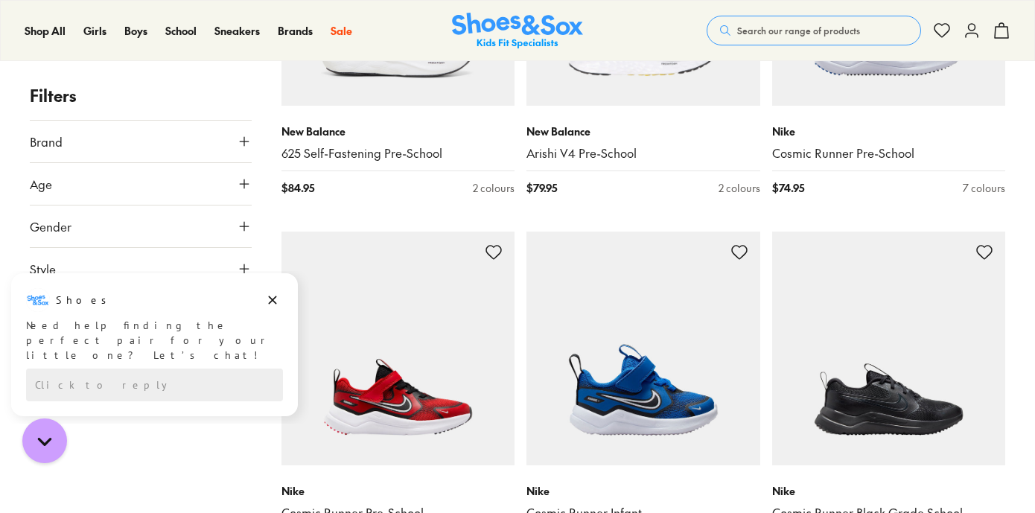 This screenshot has height=513, width=1035. Describe the element at coordinates (141, 269) in the screenshot. I see `button: Style` at that location.